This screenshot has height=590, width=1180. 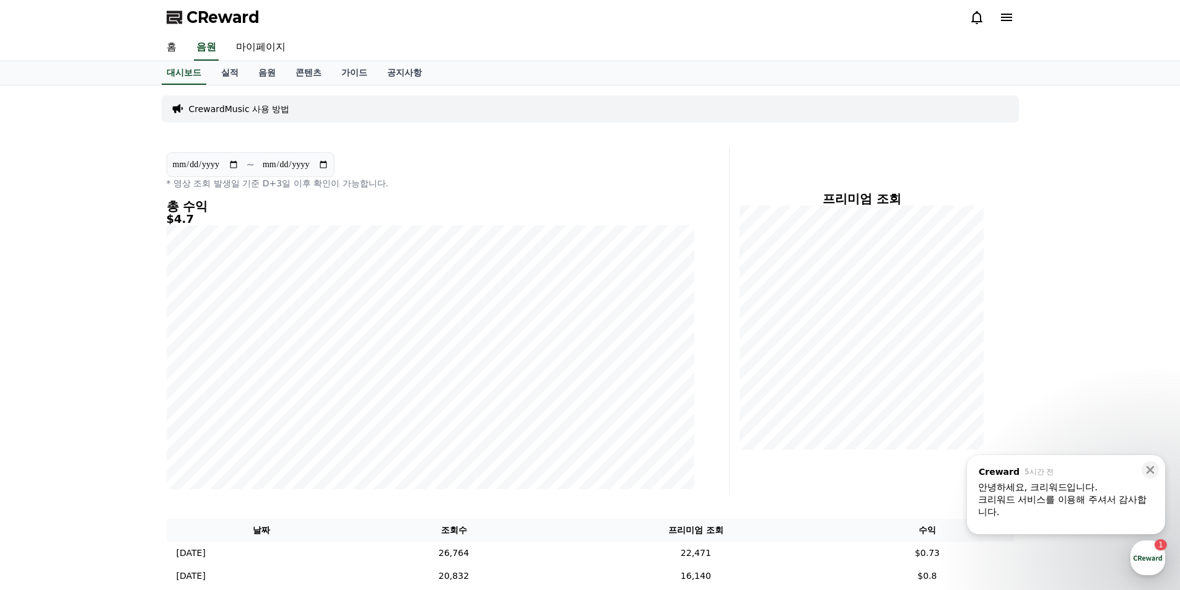 I want to click on th: 프리미엄 조회, so click(x=696, y=530).